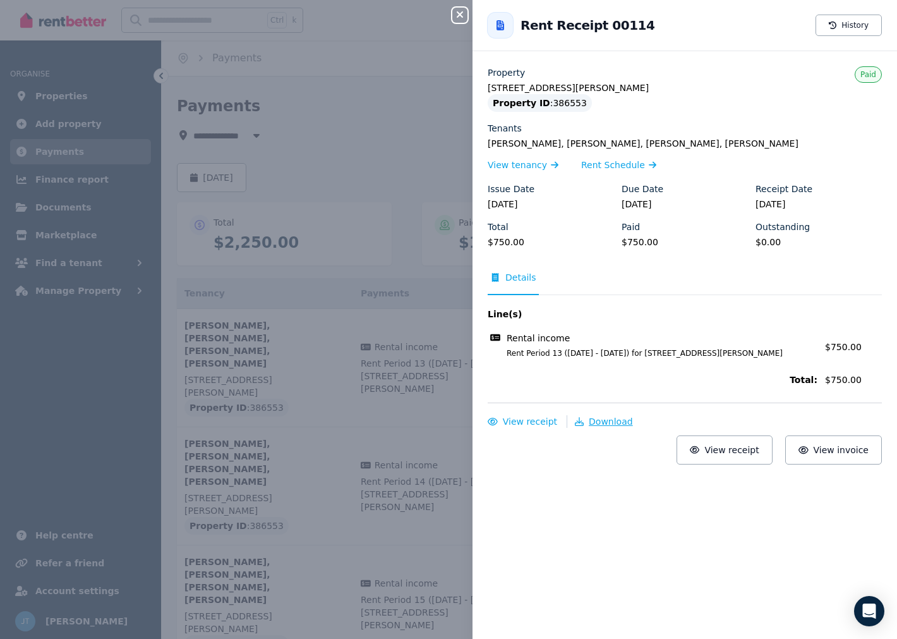  I want to click on a: Rent Schedule, so click(618, 165).